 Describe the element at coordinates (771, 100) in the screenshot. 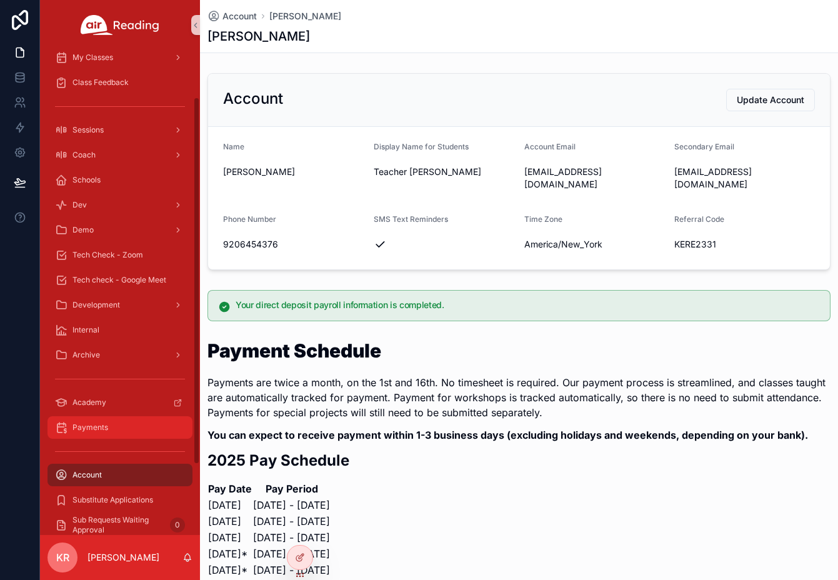

I see `span: Update Account` at that location.